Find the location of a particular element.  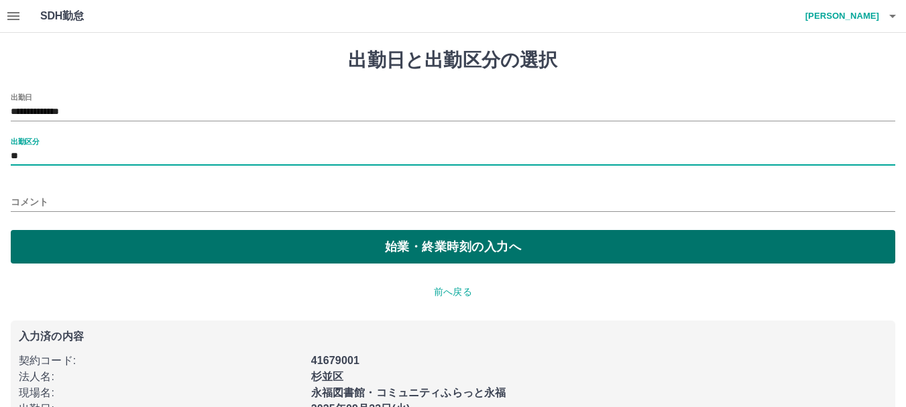

label: 出勤区分 is located at coordinates (25, 141).